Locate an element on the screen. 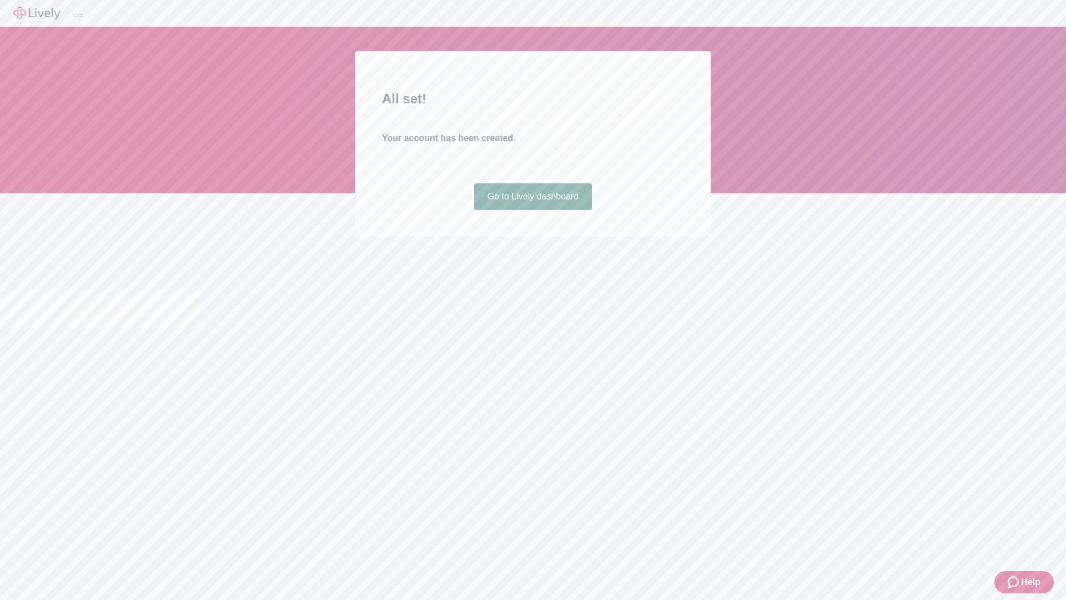 This screenshot has height=600, width=1066. h4: Your account has been created. is located at coordinates (533, 138).